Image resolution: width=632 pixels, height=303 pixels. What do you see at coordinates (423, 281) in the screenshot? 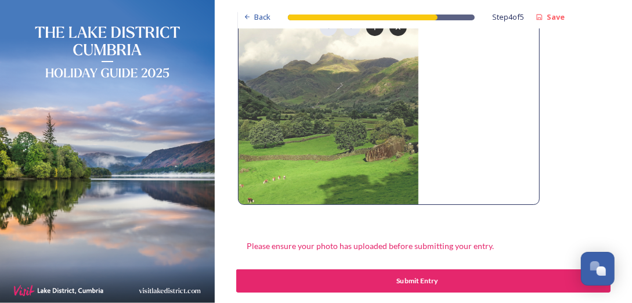
I see `button: Continue` at bounding box center [423, 281].